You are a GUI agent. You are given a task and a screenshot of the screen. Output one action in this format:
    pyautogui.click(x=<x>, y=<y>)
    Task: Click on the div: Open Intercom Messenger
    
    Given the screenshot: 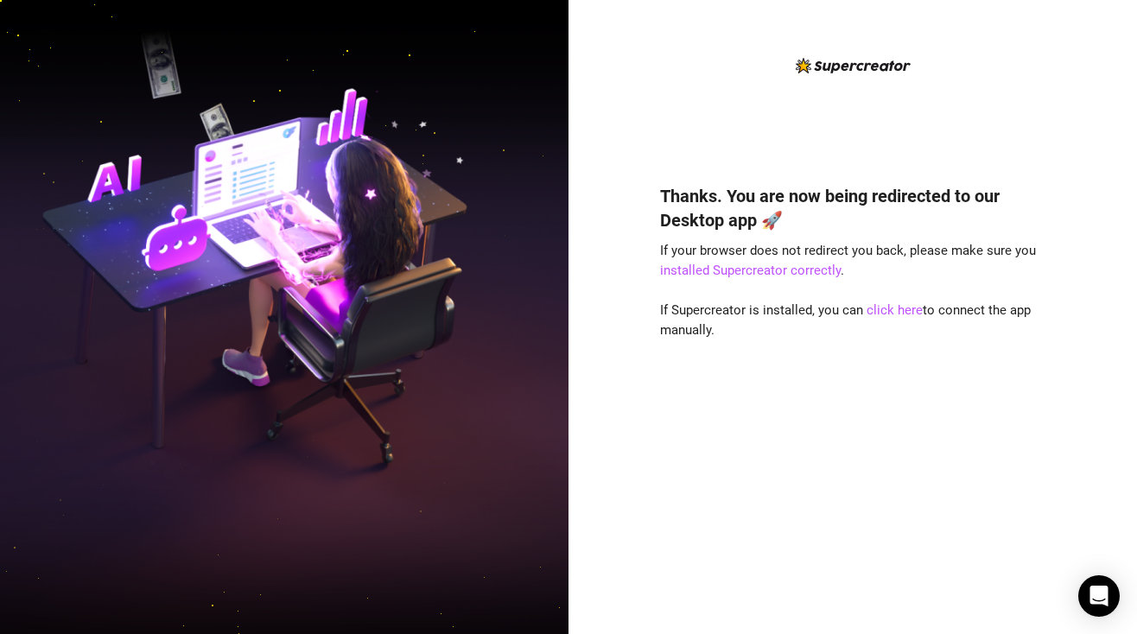 What is the action you would take?
    pyautogui.click(x=1099, y=596)
    